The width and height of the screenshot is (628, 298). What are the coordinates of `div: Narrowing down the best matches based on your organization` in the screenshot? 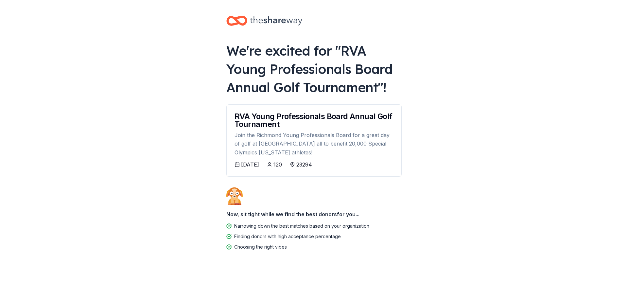 It's located at (302, 226).